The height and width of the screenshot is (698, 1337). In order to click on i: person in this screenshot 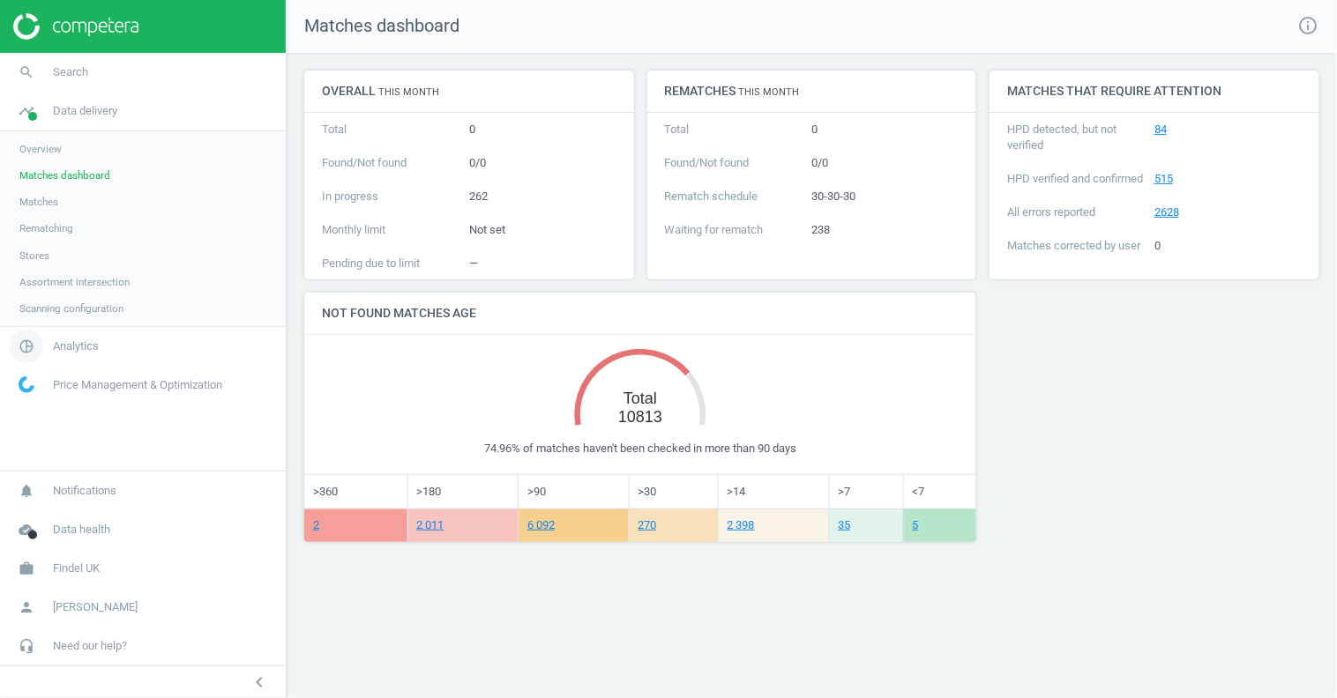, I will do `click(26, 607)`.